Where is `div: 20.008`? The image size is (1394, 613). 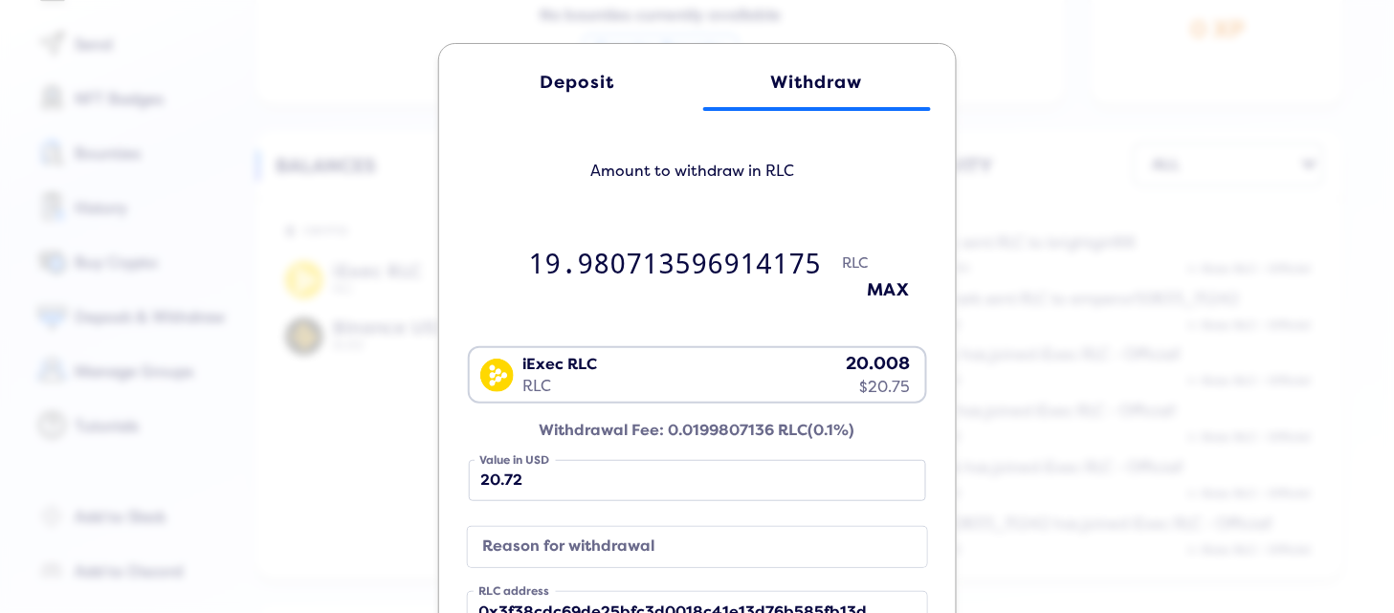 div: 20.008 is located at coordinates (878, 364).